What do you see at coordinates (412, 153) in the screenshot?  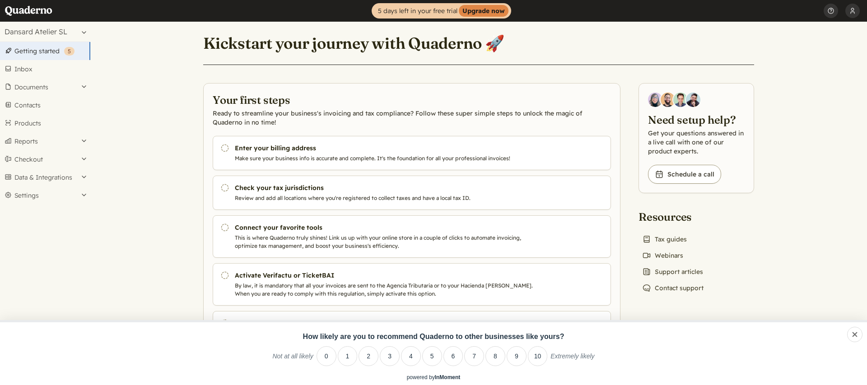 I see `a: Enter your billing address Make sure your business info is accurate and complete. It's the founda...` at bounding box center [412, 153].